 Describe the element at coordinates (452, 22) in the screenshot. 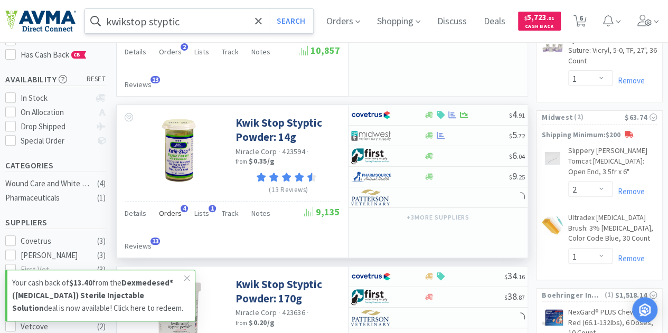

I see `a: Discuss` at that location.